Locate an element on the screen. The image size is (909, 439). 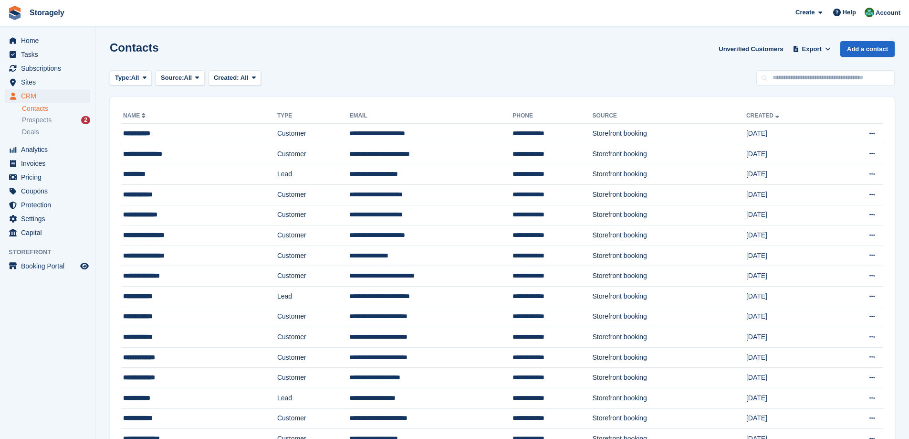
a: Deals is located at coordinates (56, 132).